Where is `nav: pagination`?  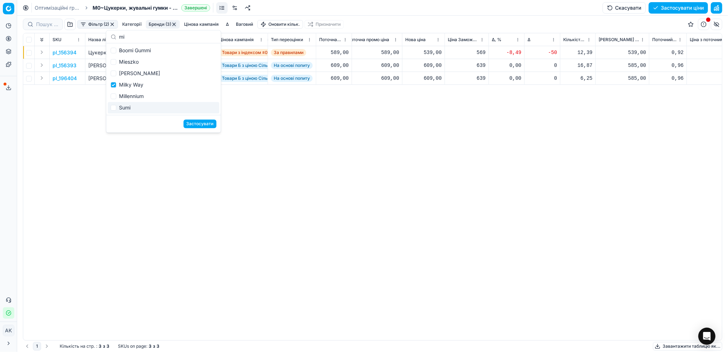
nav: pagination is located at coordinates (37, 346).